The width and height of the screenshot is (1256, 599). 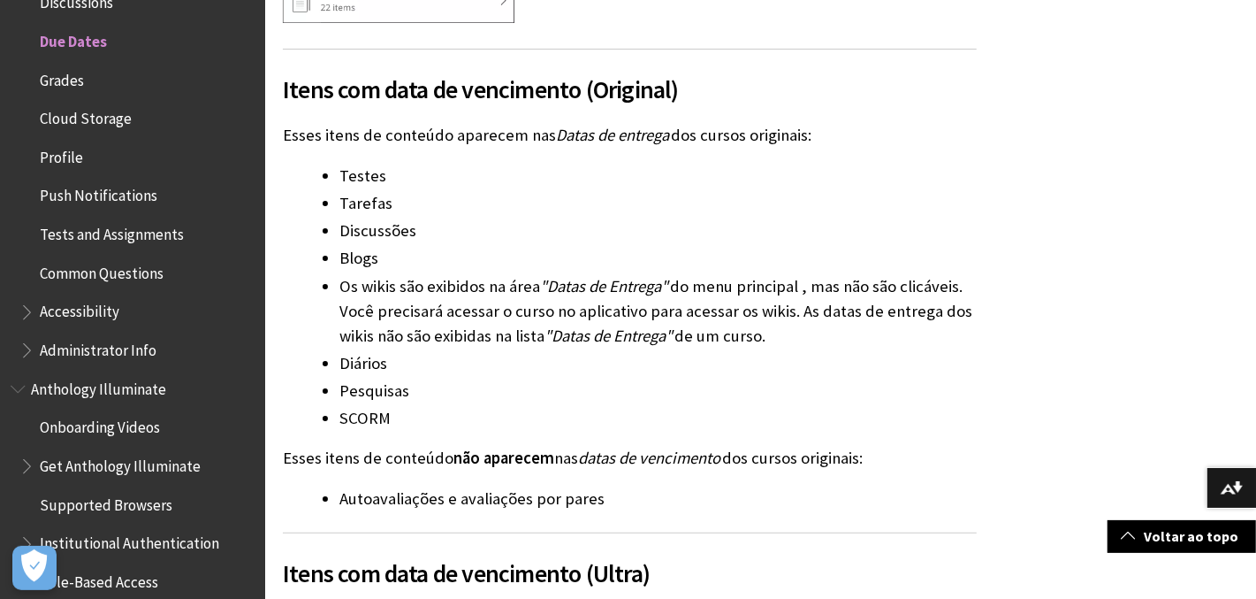 What do you see at coordinates (34, 568) in the screenshot?
I see `button: Abrir preferências` at bounding box center [34, 568].